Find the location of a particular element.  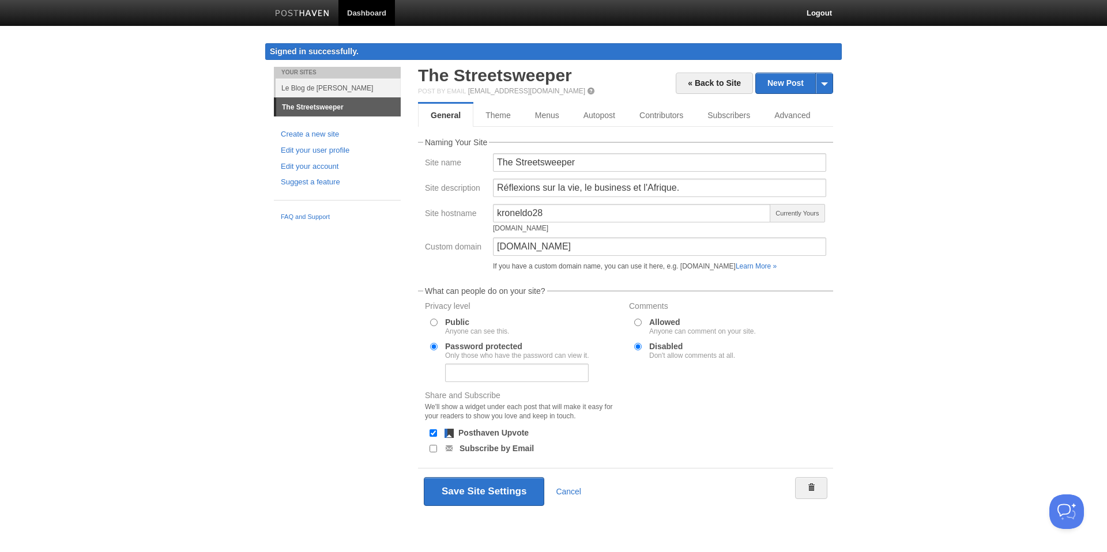

a: « Back to Site is located at coordinates (714, 83).